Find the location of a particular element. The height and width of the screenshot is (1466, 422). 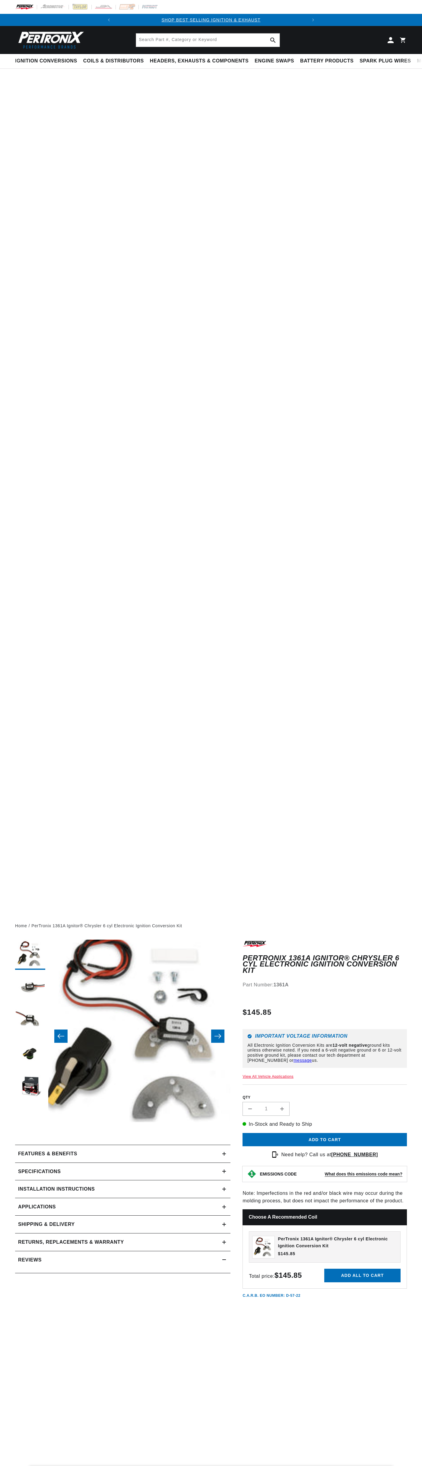

summary: Specifications is located at coordinates (123, 1172).